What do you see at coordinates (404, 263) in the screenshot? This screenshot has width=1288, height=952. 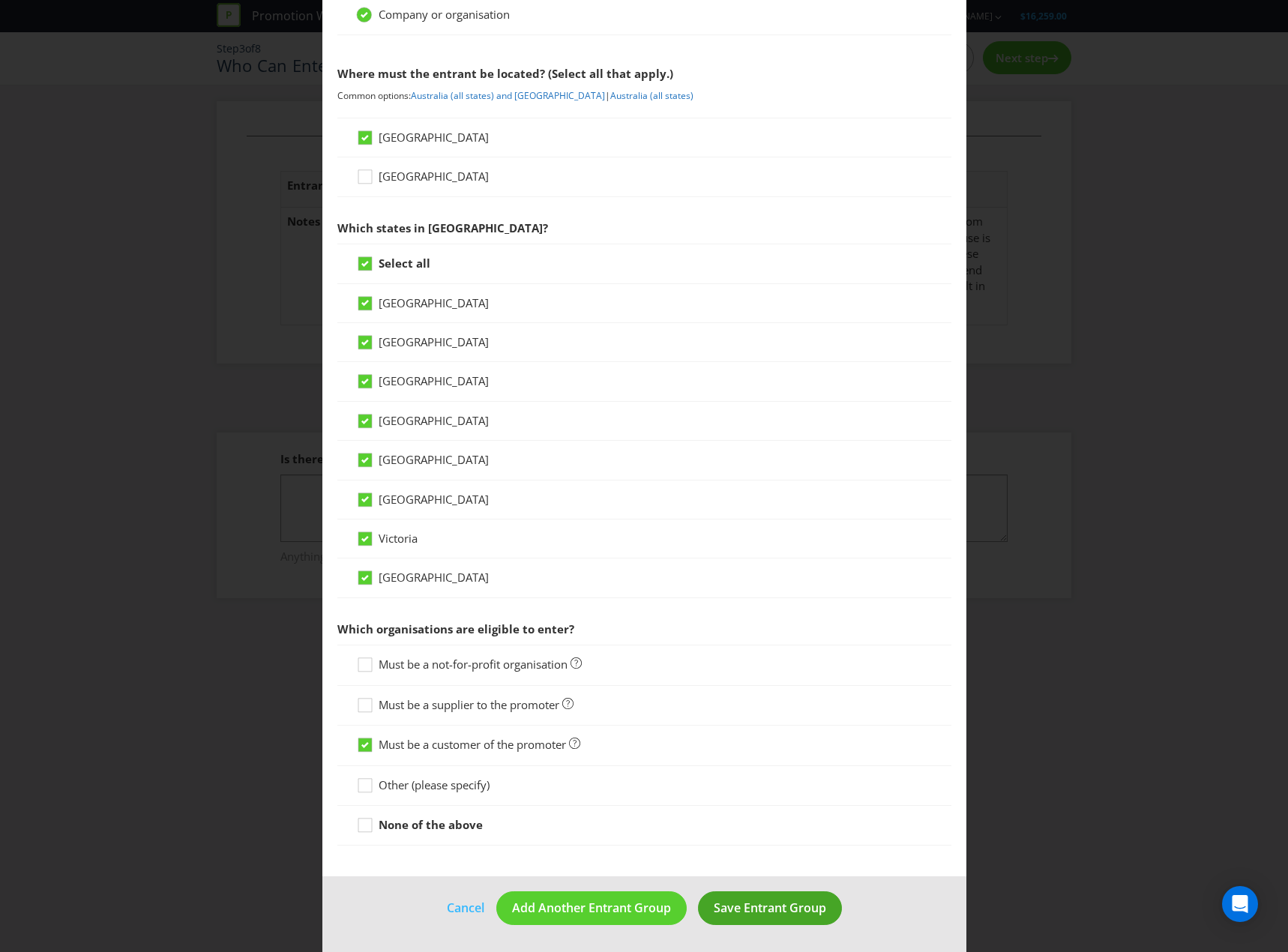 I see `strong: Select all` at bounding box center [404, 263].